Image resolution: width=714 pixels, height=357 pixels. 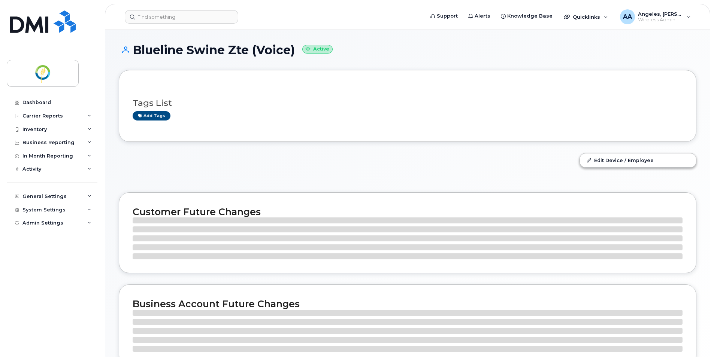 I want to click on h1: Blueline Swine Zte (Voice), so click(x=407, y=50).